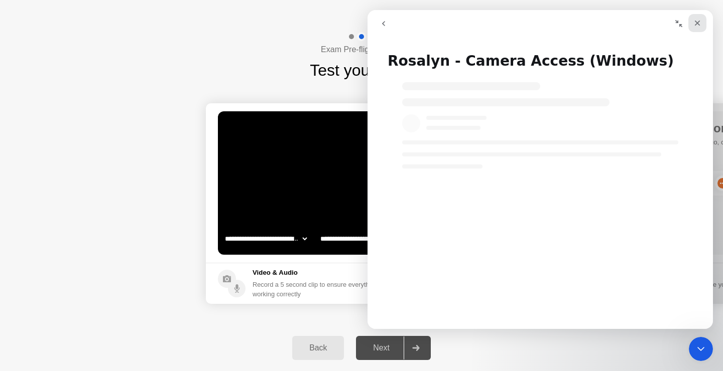  Describe the element at coordinates (318, 348) in the screenshot. I see `div: Back` at that location.